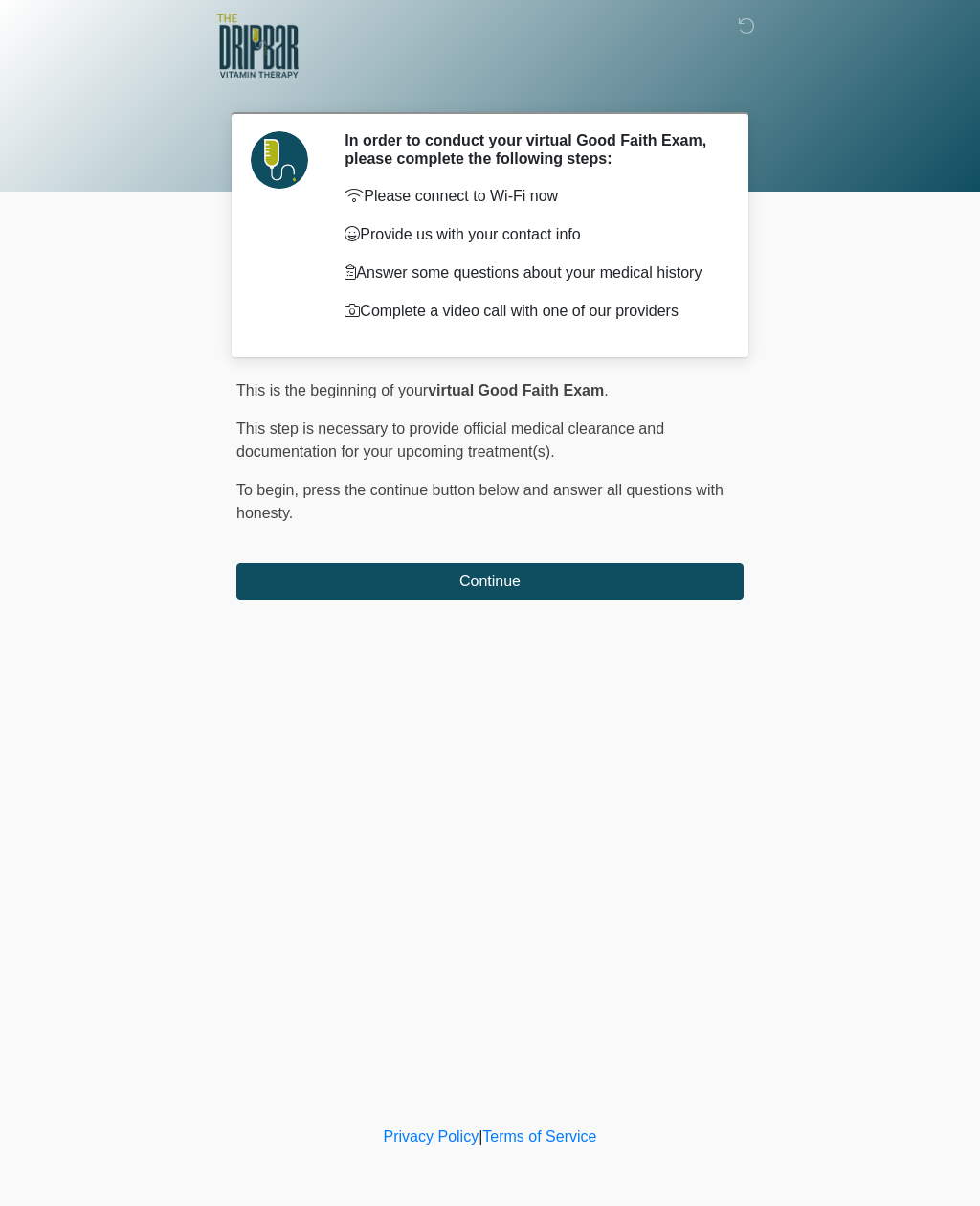 The width and height of the screenshot is (980, 1206). What do you see at coordinates (432, 1136) in the screenshot?
I see `a: Privacy Policy` at bounding box center [432, 1136].